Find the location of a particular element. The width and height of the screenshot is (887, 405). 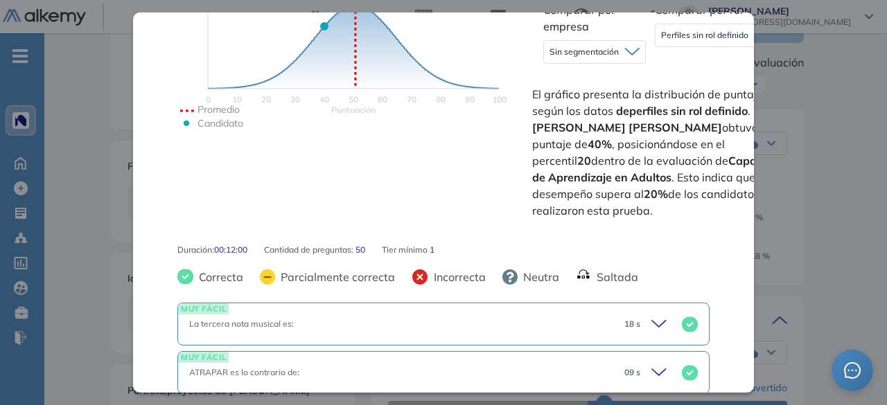

span: Neutra is located at coordinates (539, 277).